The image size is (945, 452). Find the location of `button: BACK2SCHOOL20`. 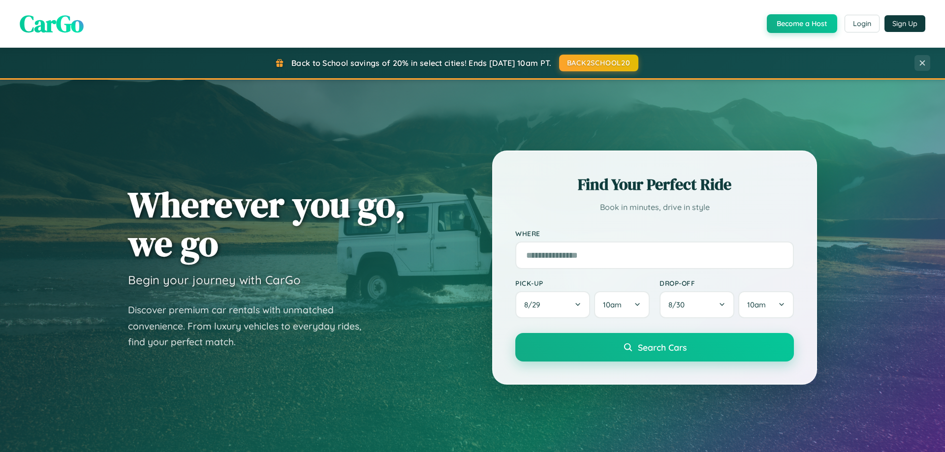

button: BACK2SCHOOL20 is located at coordinates (599, 63).